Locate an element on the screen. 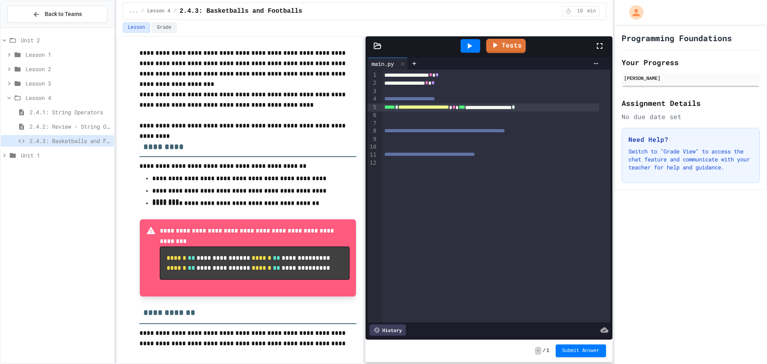 This screenshot has height=364, width=767. span: 1 is located at coordinates (548, 351).